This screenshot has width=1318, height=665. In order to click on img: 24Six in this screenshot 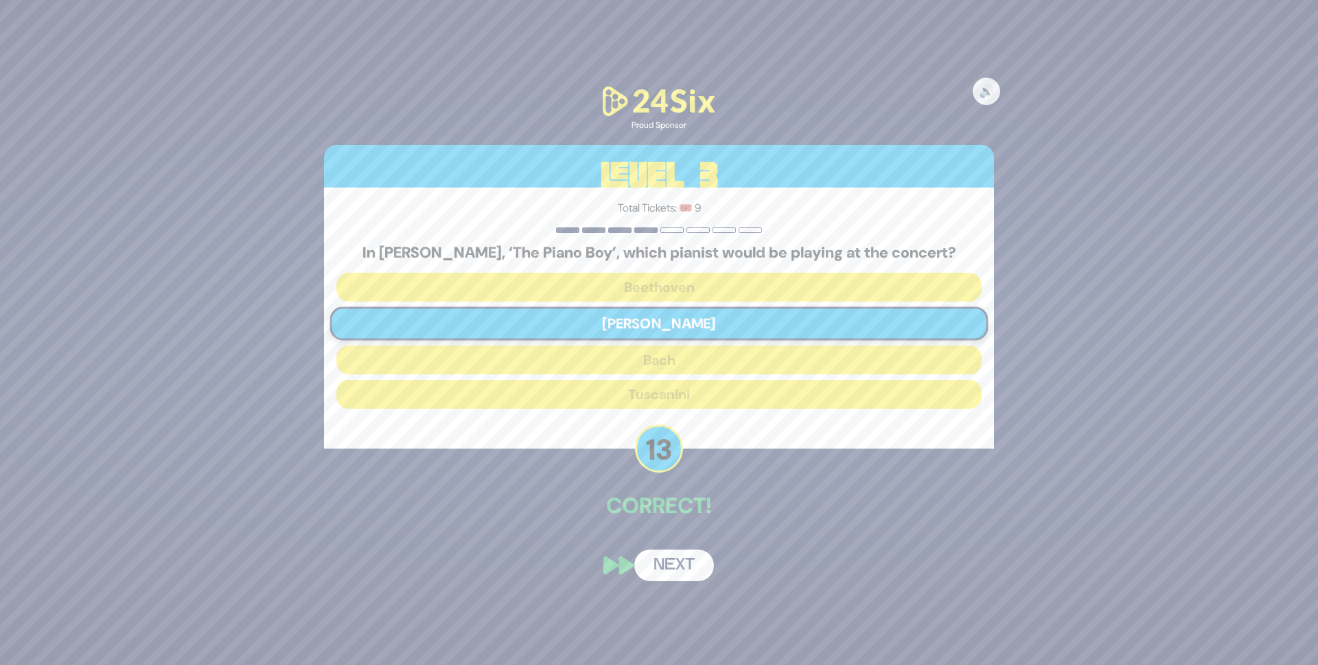, I will do `click(659, 101)`.